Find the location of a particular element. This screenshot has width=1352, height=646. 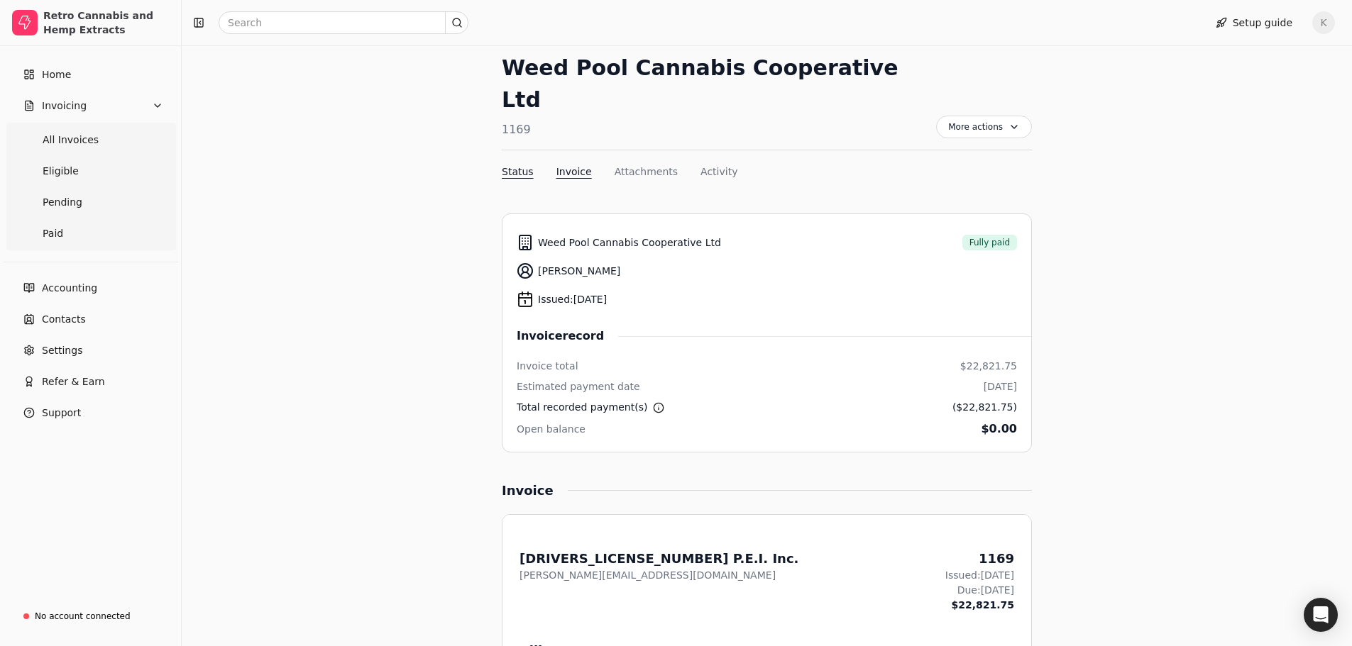

a: Paid is located at coordinates (90, 233).